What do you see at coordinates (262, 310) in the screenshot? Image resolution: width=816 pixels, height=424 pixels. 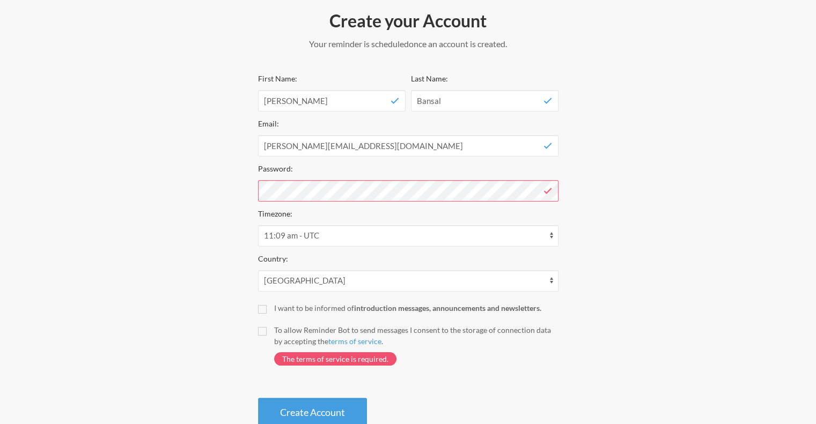 I see `input: I want to be informed ofintroduction messages, announcements and newsletters.` at bounding box center [262, 310].